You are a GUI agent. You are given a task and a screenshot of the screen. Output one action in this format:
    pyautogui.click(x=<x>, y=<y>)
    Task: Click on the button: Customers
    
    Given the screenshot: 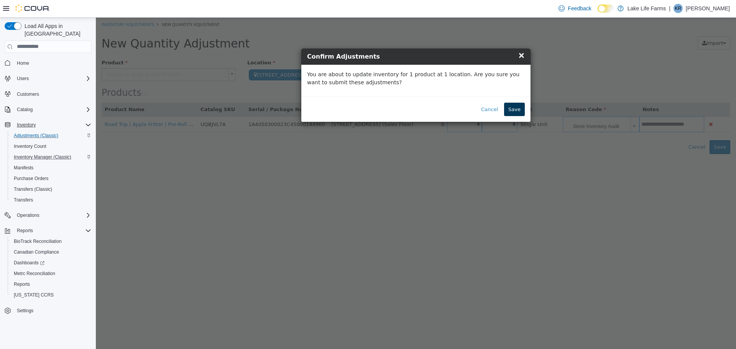 What is the action you would take?
    pyautogui.click(x=48, y=94)
    